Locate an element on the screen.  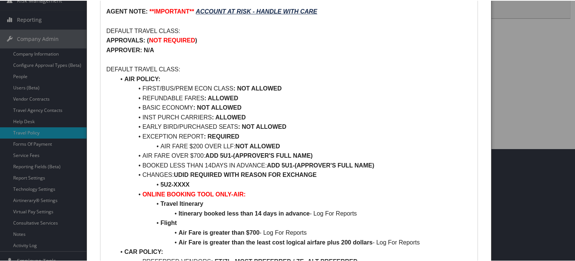
strong: Flight is located at coordinates (168, 222).